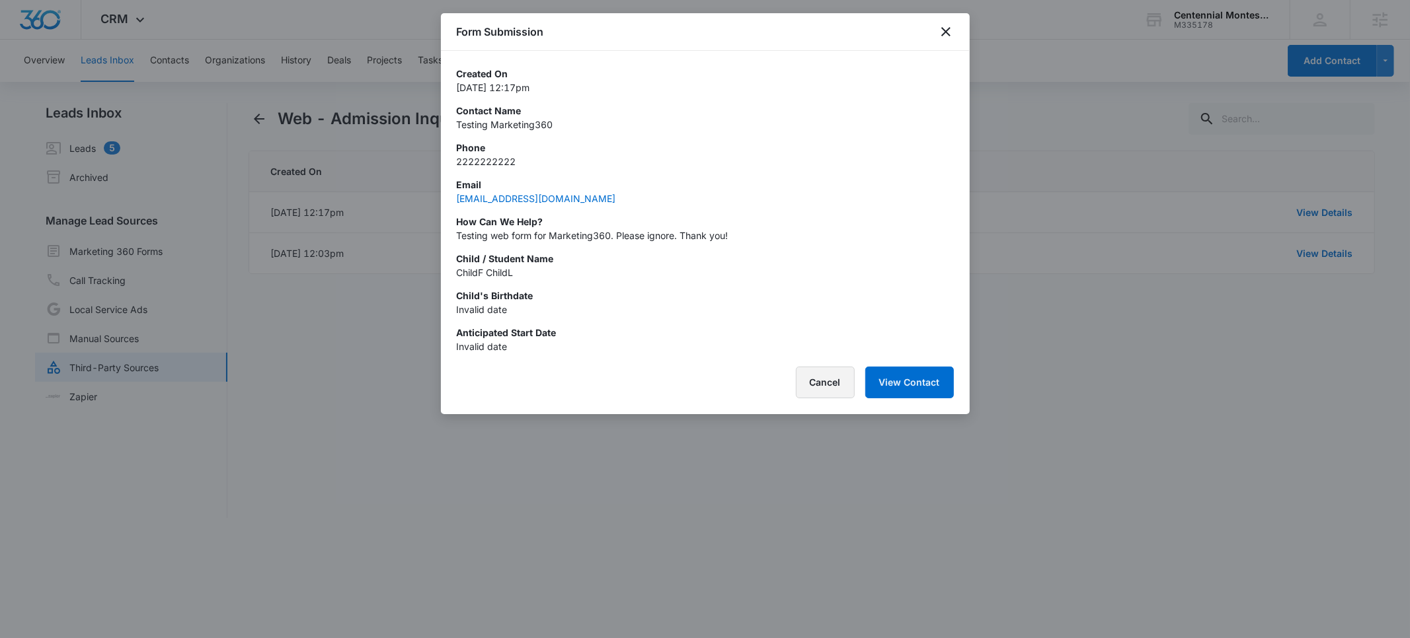 The image size is (1410, 638). I want to click on p: Anticipated Start Date, so click(705, 332).